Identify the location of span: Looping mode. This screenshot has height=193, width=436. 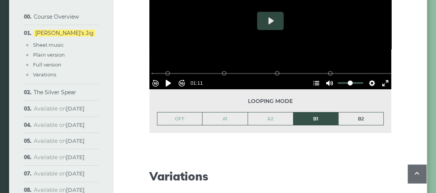
(270, 101).